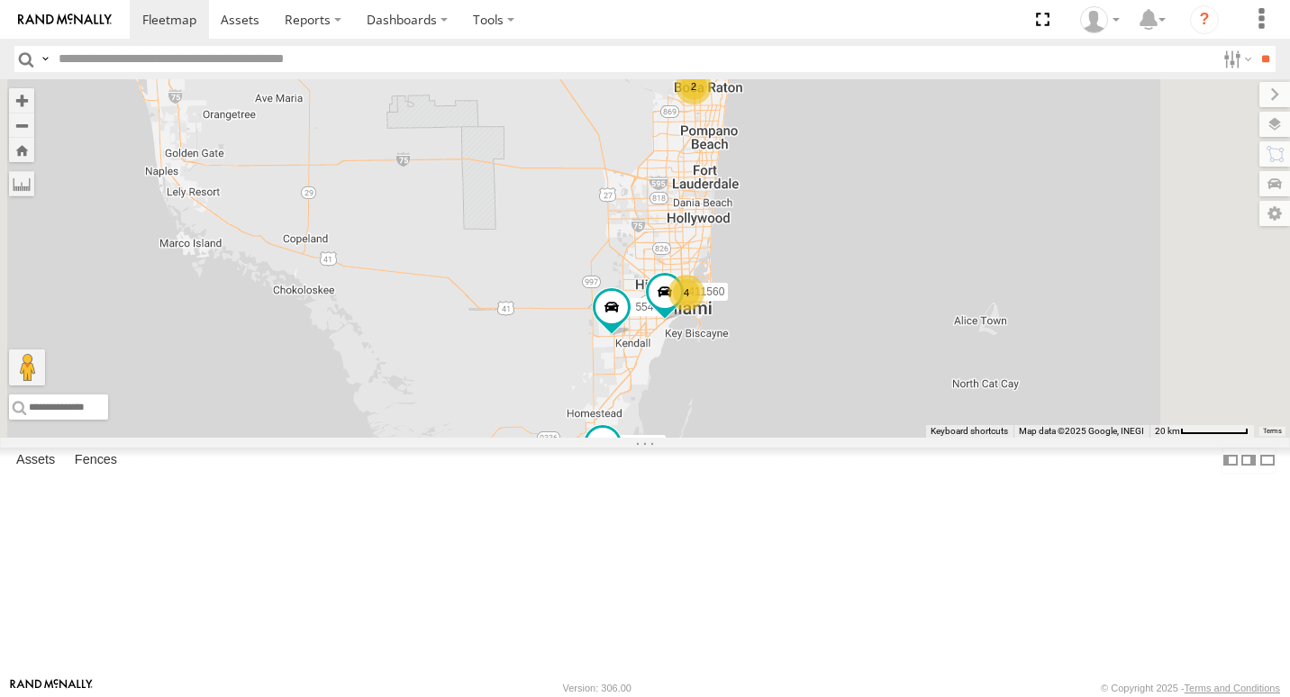 Image resolution: width=1290 pixels, height=697 pixels. I want to click on label: Fences, so click(95, 460).